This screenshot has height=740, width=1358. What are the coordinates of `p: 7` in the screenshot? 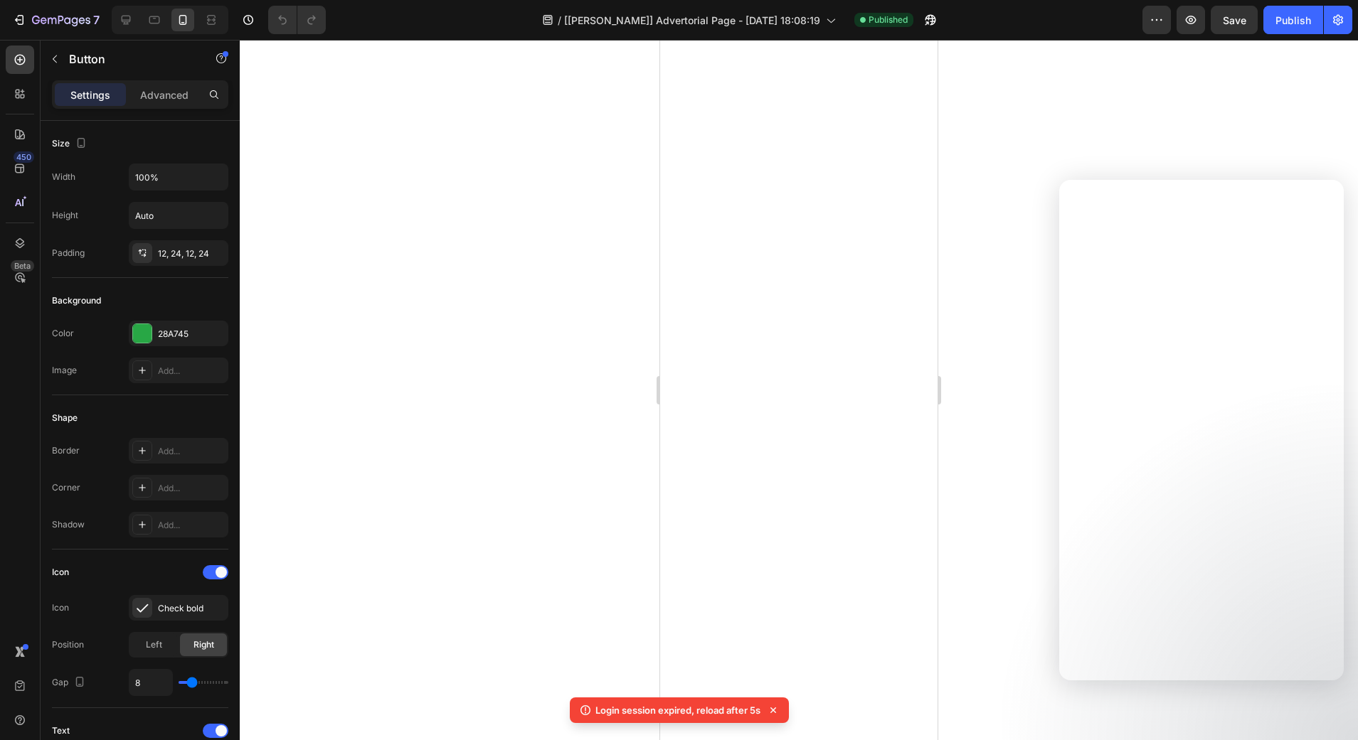 It's located at (96, 20).